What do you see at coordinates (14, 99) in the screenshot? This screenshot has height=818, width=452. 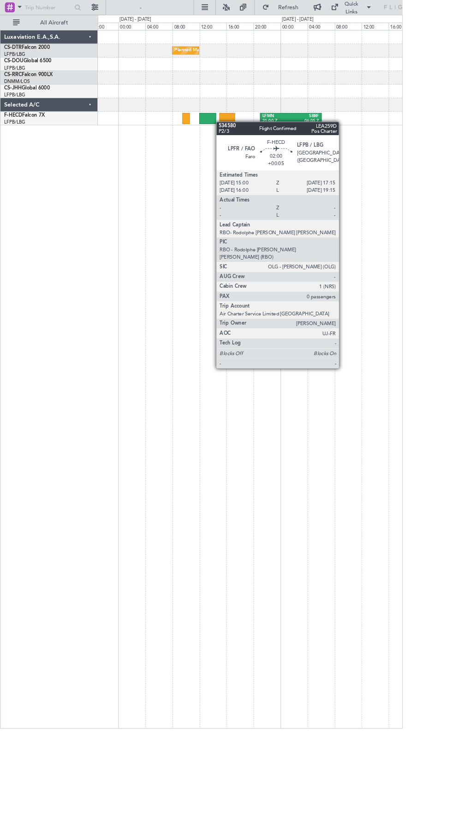 I see `span: CS-JHH` at bounding box center [14, 99].